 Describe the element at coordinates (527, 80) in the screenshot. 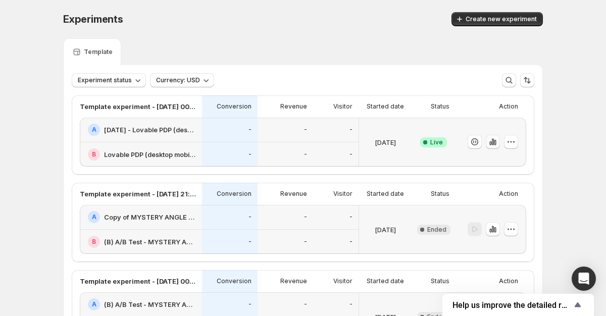

I see `button: Sort the results` at that location.